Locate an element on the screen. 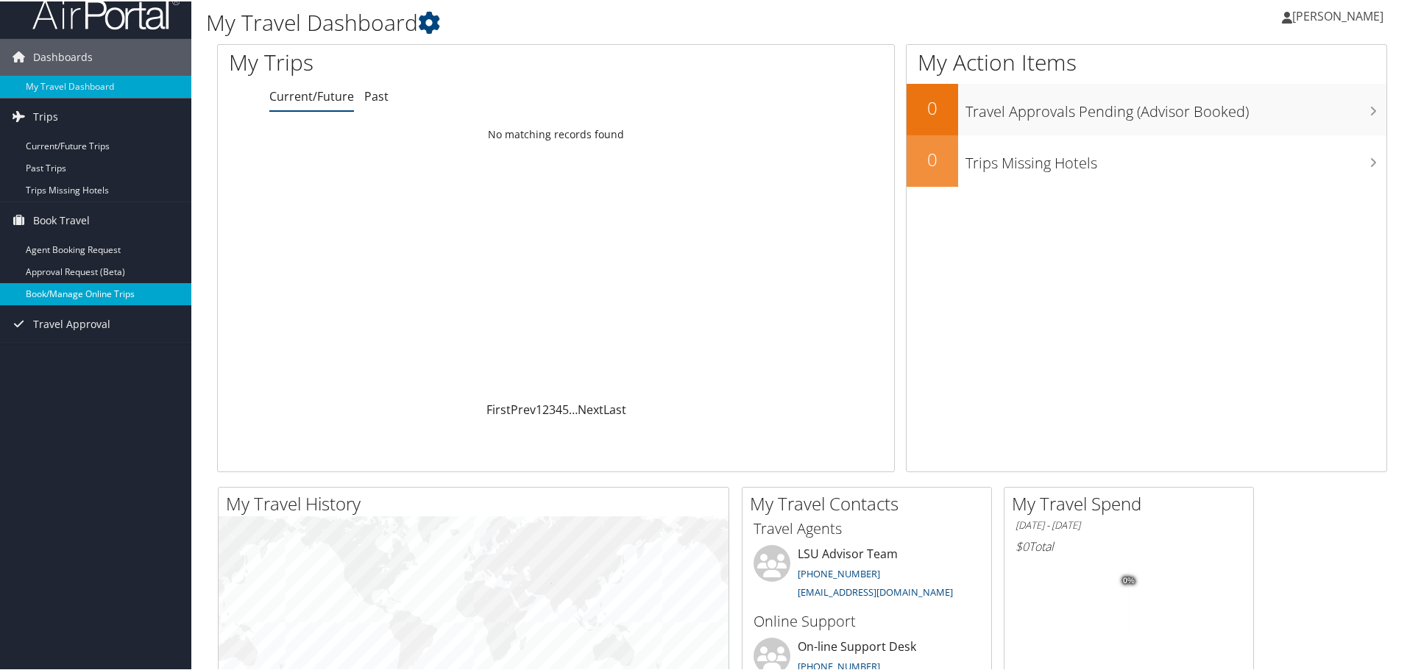 Image resolution: width=1407 pixels, height=670 pixels. h3: Online Support is located at coordinates (867, 620).